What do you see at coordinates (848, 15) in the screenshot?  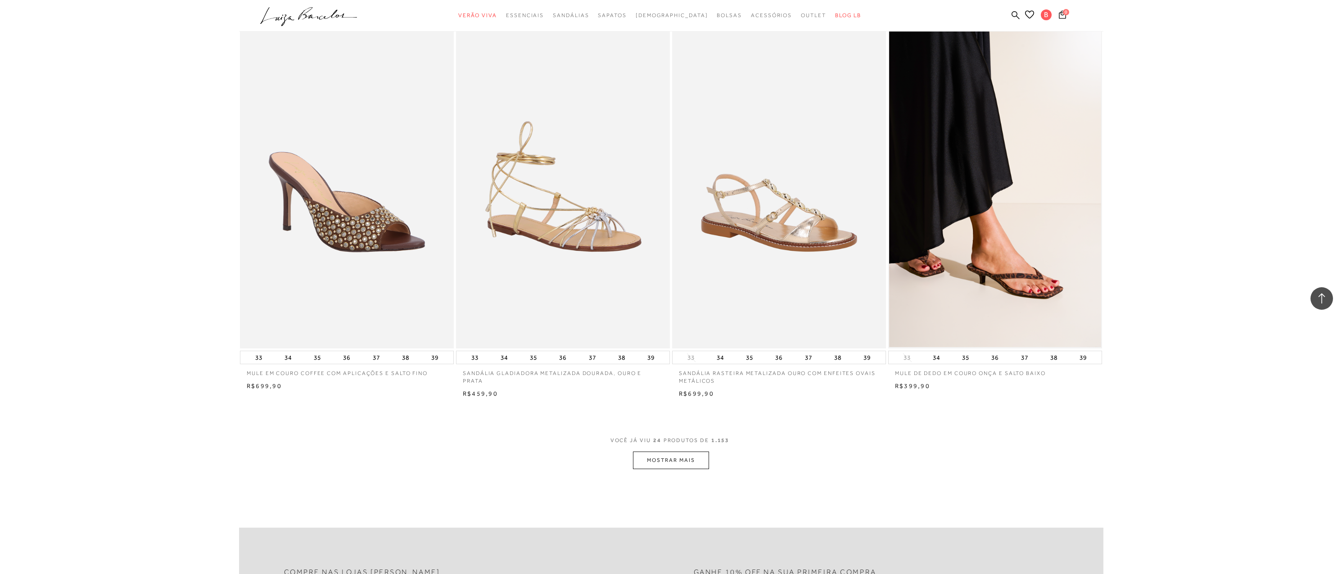 I see `a: BLOG LB` at bounding box center [848, 15].